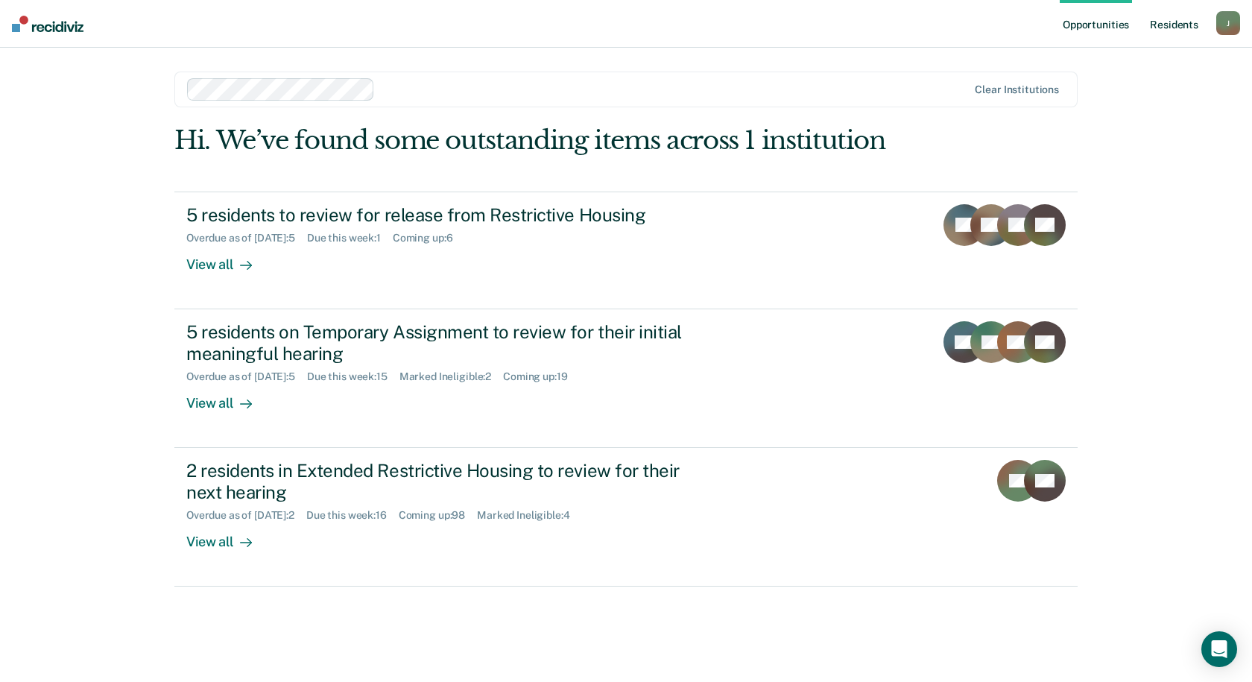  Describe the element at coordinates (1016, 89) in the screenshot. I see `div: Clear institutions` at that location.